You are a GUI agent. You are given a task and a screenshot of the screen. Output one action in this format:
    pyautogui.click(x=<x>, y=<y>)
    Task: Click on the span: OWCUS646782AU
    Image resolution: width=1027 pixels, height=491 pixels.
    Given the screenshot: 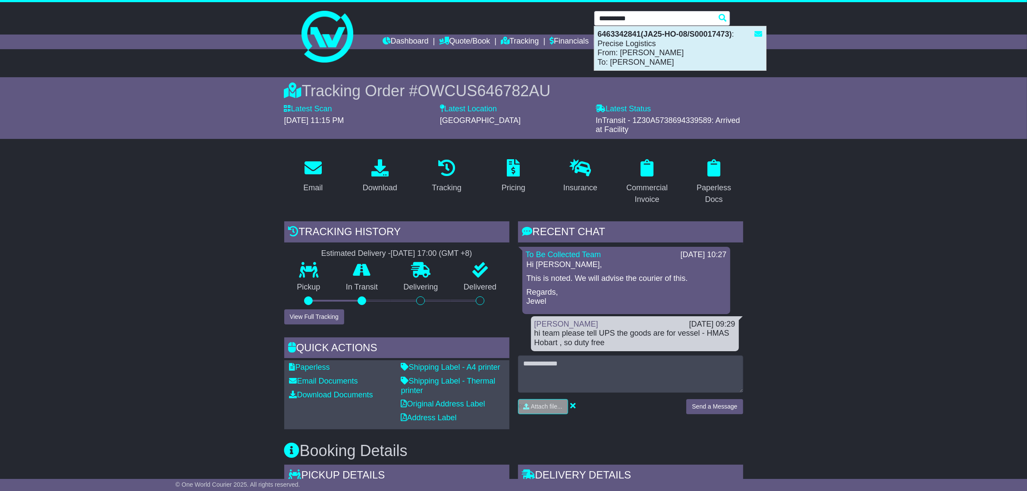 What is the action you would take?
    pyautogui.click(x=484, y=91)
    